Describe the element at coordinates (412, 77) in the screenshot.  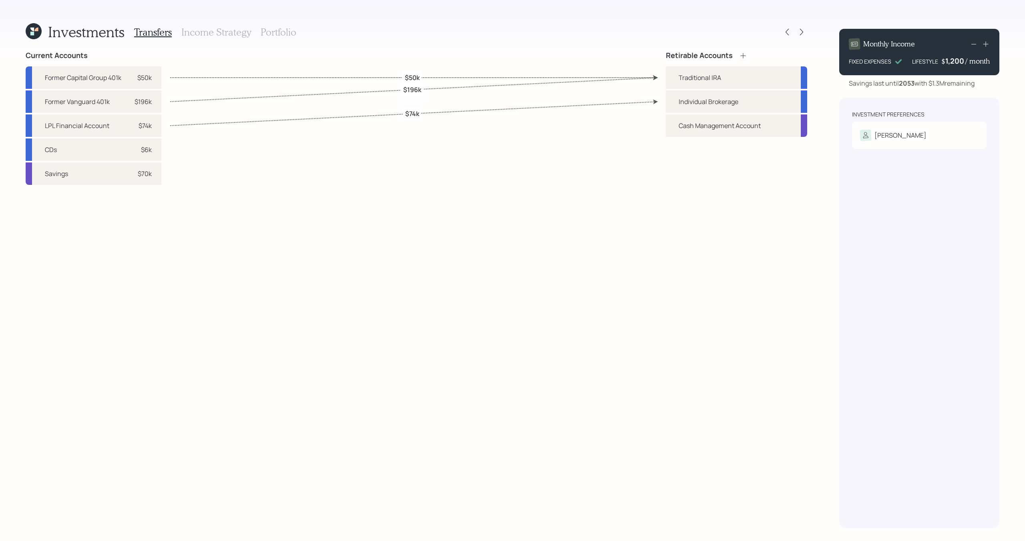
I see `label: $50k` at that location.